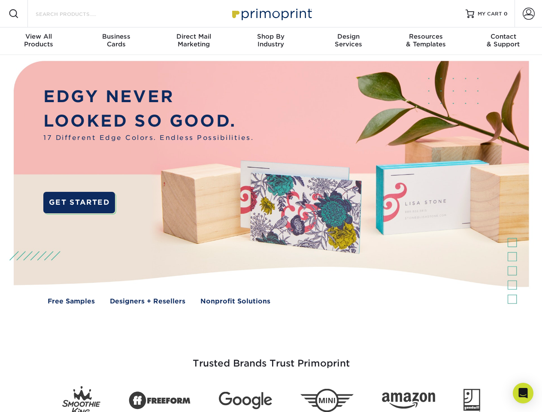 The height and width of the screenshot is (412, 542). I want to click on div: Marketing, so click(194, 40).